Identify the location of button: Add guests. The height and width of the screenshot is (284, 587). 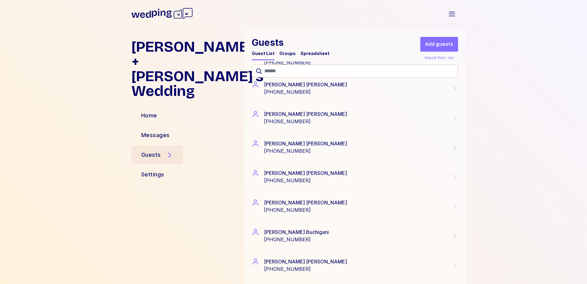
(439, 44).